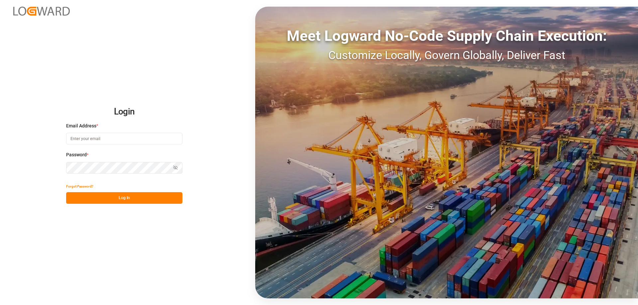 The height and width of the screenshot is (305, 638). What do you see at coordinates (81, 126) in the screenshot?
I see `span: Email Address` at bounding box center [81, 126].